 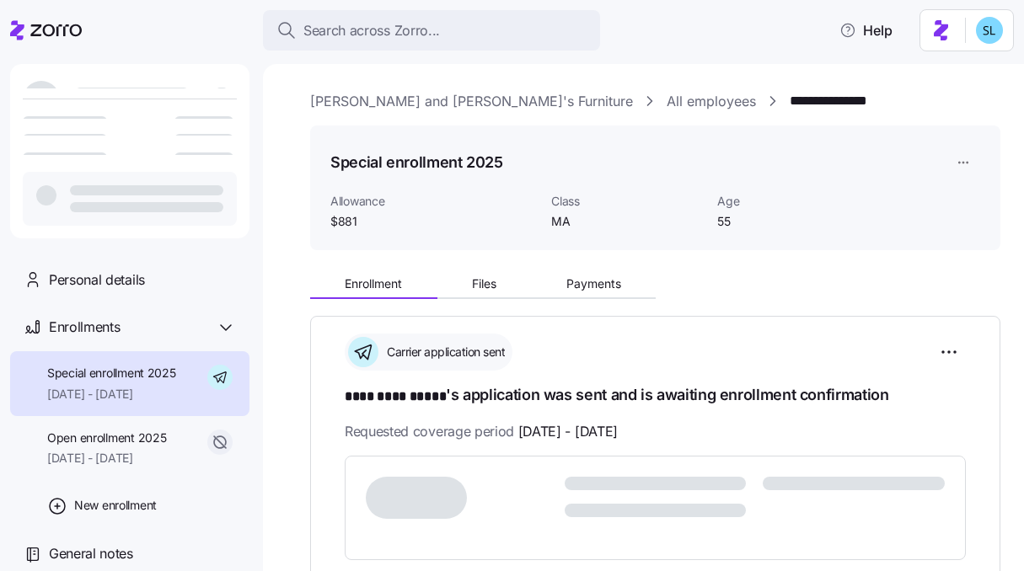 I want to click on span: Class, so click(x=627, y=201).